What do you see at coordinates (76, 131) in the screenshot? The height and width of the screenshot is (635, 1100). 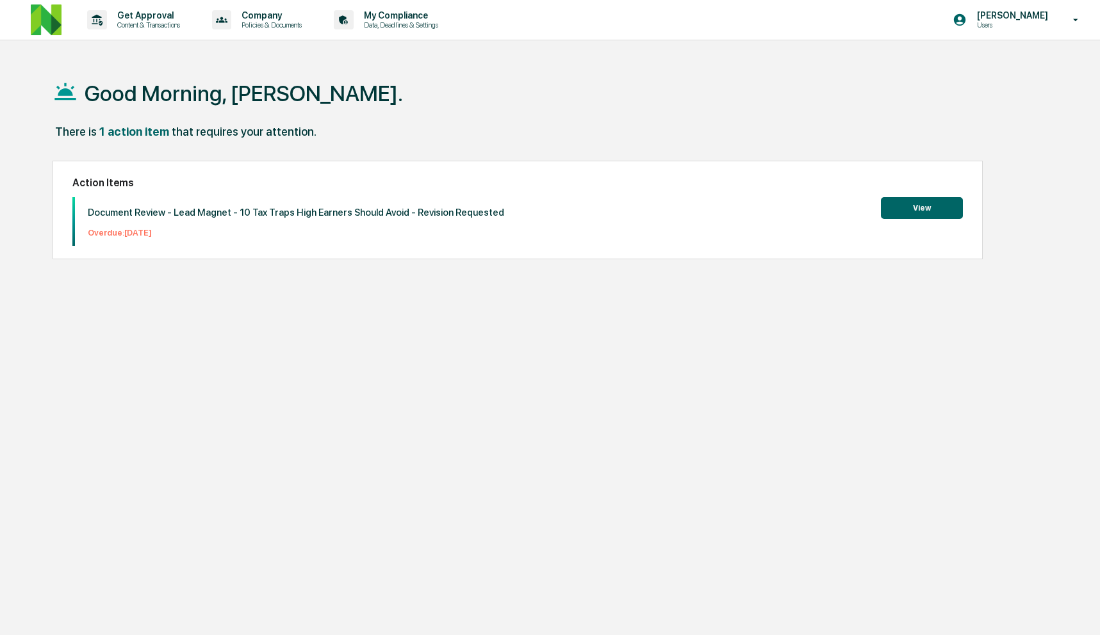 I see `div: There is` at bounding box center [76, 131].